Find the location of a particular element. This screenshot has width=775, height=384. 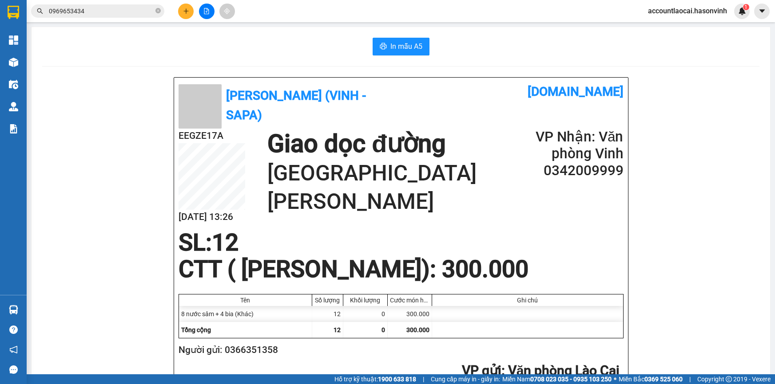

strong: 1900 633 818 is located at coordinates (397, 379).